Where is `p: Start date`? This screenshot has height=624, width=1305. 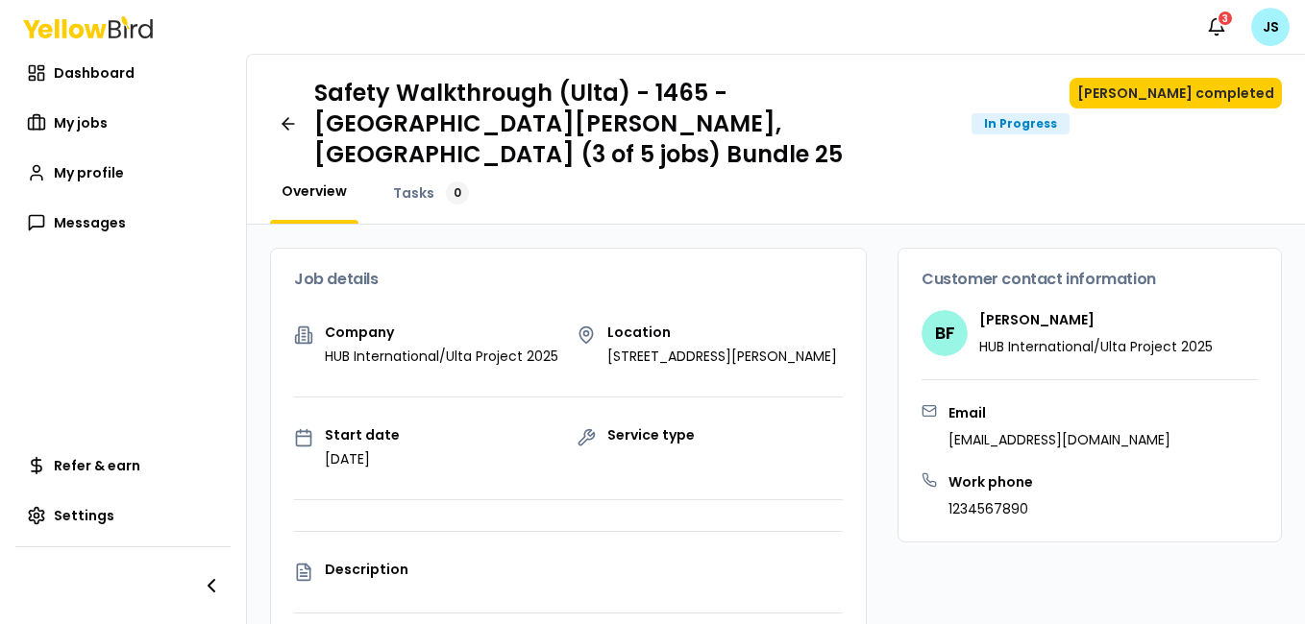
p: Start date is located at coordinates (362, 435).